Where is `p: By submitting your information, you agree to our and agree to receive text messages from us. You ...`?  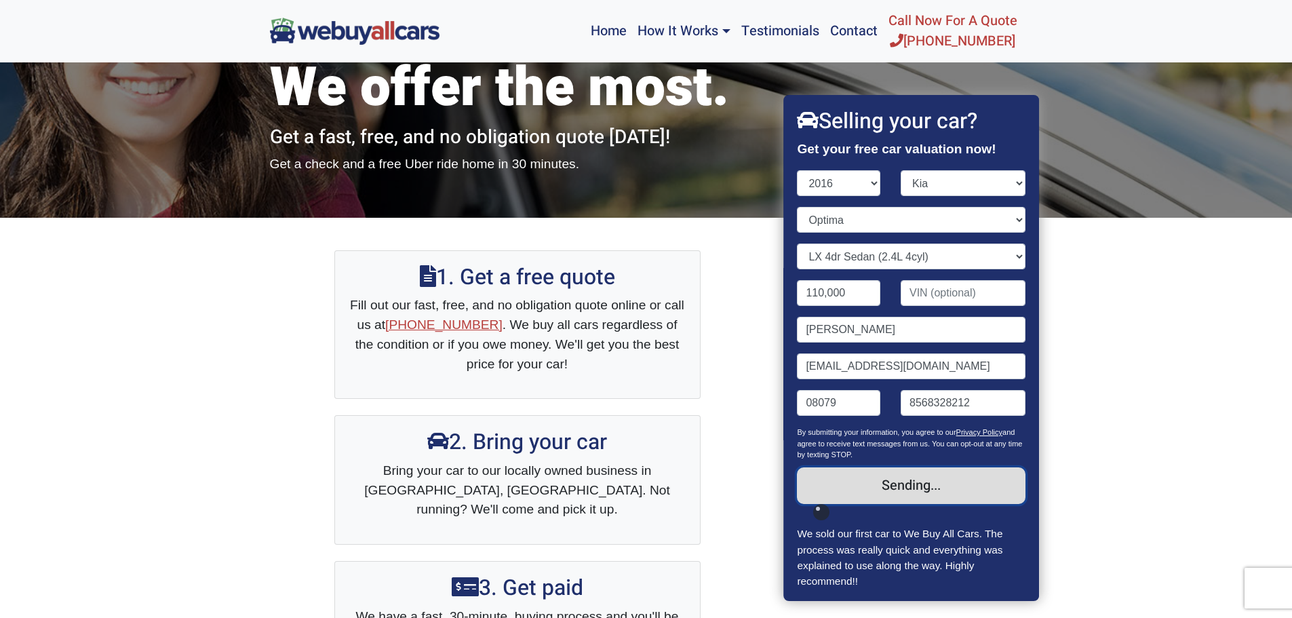 p: By submitting your information, you agree to our and agree to receive text messages from us. You ... is located at coordinates (911, 447).